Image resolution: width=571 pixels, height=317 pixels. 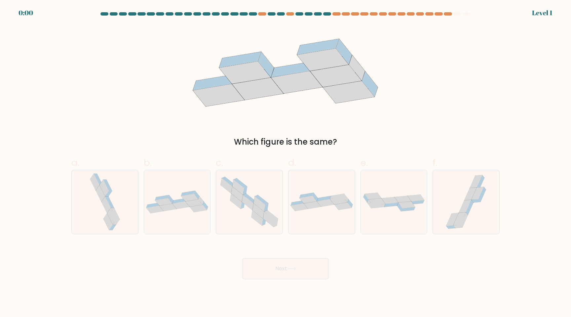 What do you see at coordinates (75, 162) in the screenshot?
I see `span: a.` at bounding box center [75, 162].